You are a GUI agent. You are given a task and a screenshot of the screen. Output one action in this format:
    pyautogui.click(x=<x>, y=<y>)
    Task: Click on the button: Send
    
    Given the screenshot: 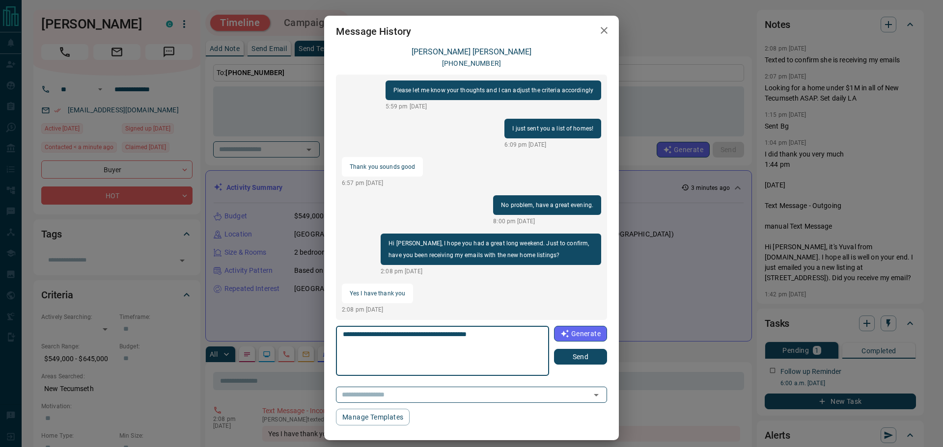 What is the action you would take?
    pyautogui.click(x=580, y=357)
    